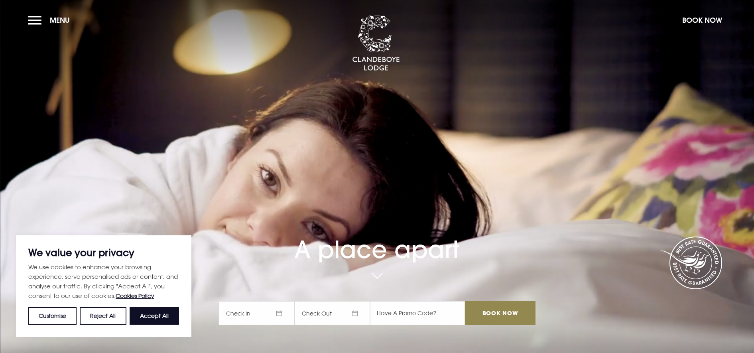 This screenshot has height=353, width=754. Describe the element at coordinates (135, 296) in the screenshot. I see `a: Cookies Policy` at that location.